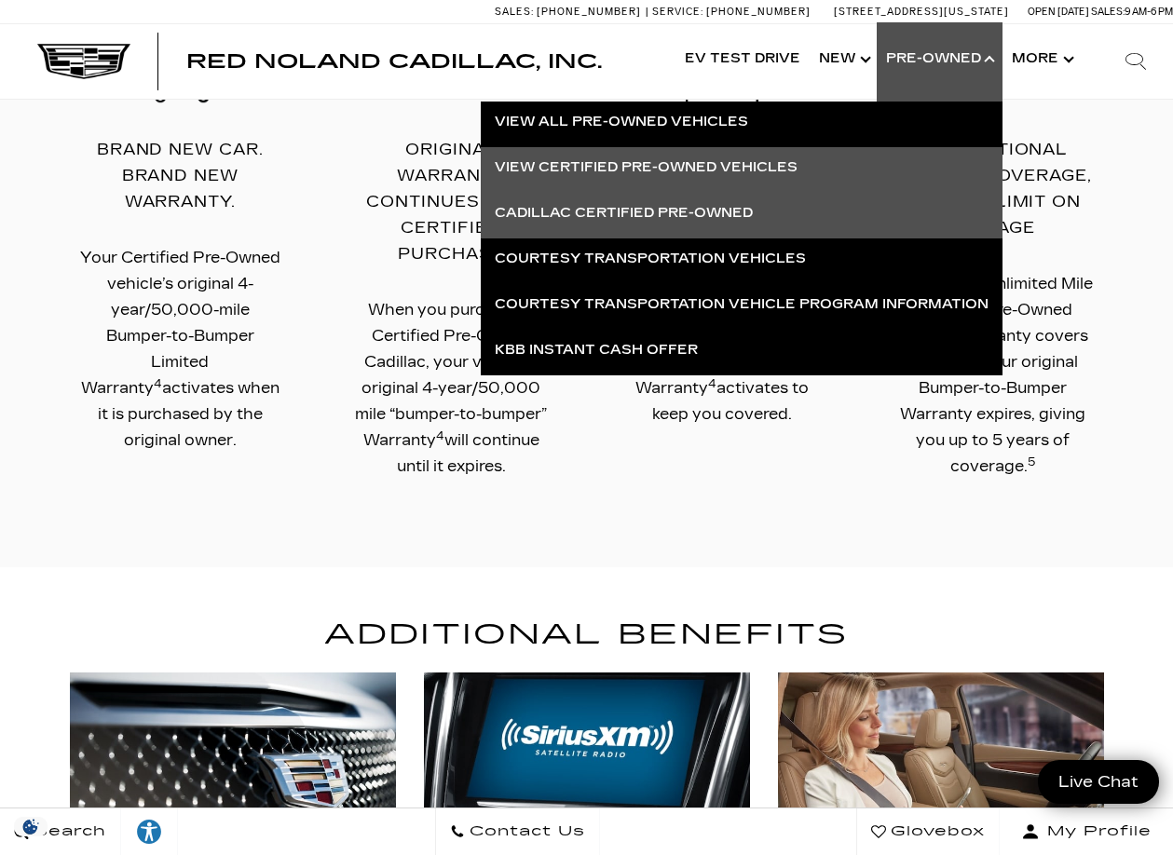 This screenshot has height=855, width=1173. Describe the element at coordinates (149, 832) in the screenshot. I see `div: Explore your accessibility options` at that location.